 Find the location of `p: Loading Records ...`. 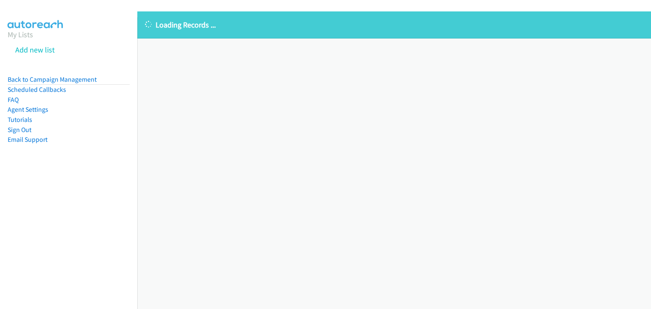

p: Loading Records ... is located at coordinates (394, 25).